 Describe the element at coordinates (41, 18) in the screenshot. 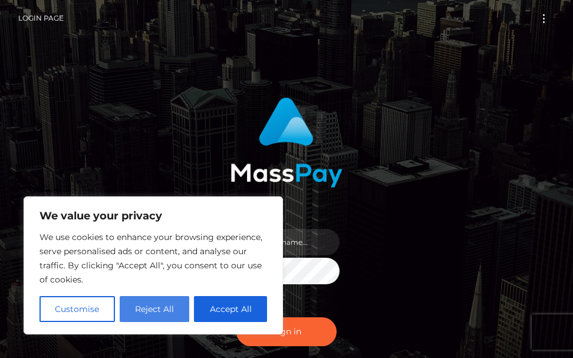

I see `a: Login Page` at that location.